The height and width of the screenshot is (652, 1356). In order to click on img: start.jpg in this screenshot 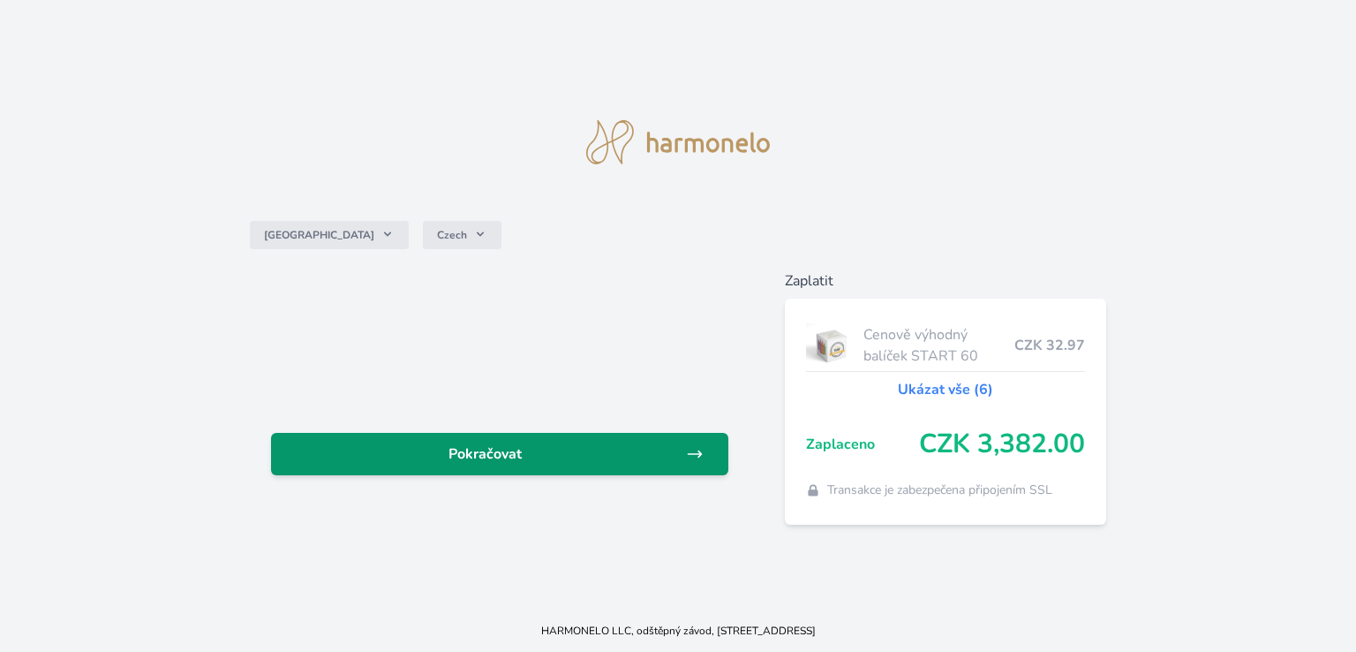, I will do `click(831, 345)`.